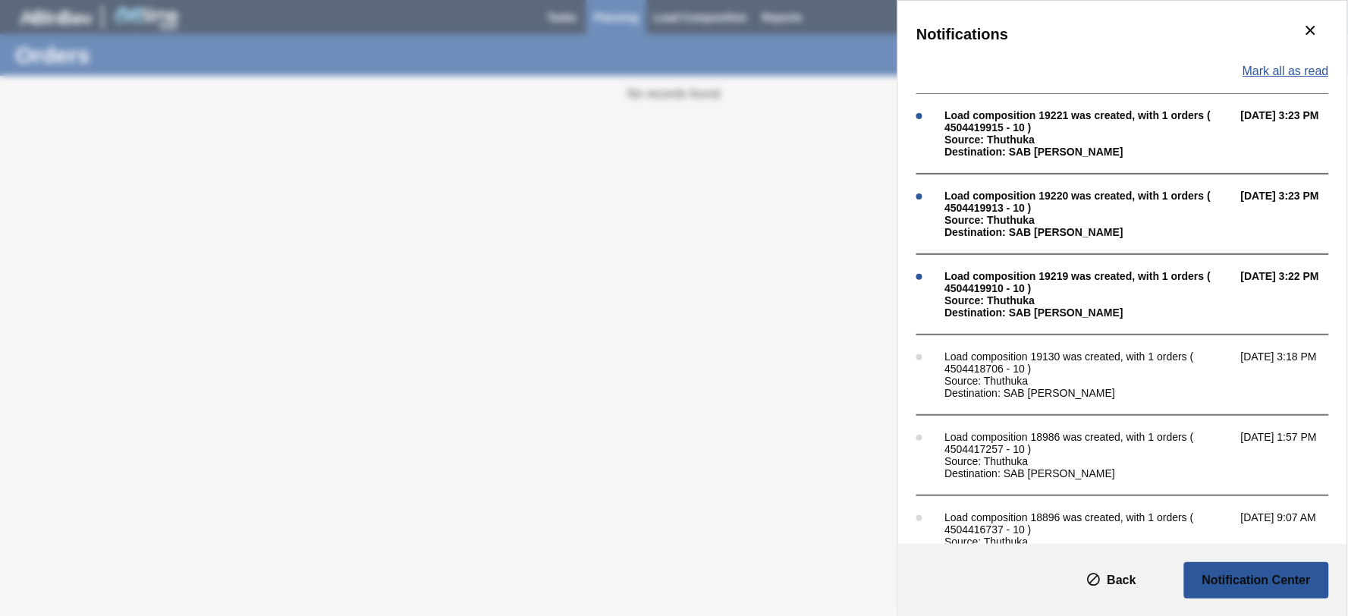 The height and width of the screenshot is (616, 1348). Describe the element at coordinates (1089, 121) in the screenshot. I see `div: Load composition 19221 was created, with 1 orders ( 4504419915 - 10 )` at that location.